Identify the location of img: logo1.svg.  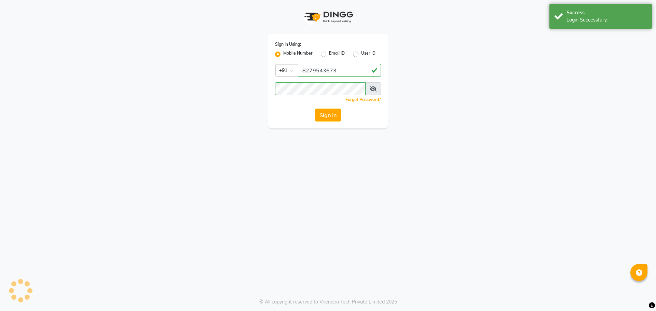
(328, 17).